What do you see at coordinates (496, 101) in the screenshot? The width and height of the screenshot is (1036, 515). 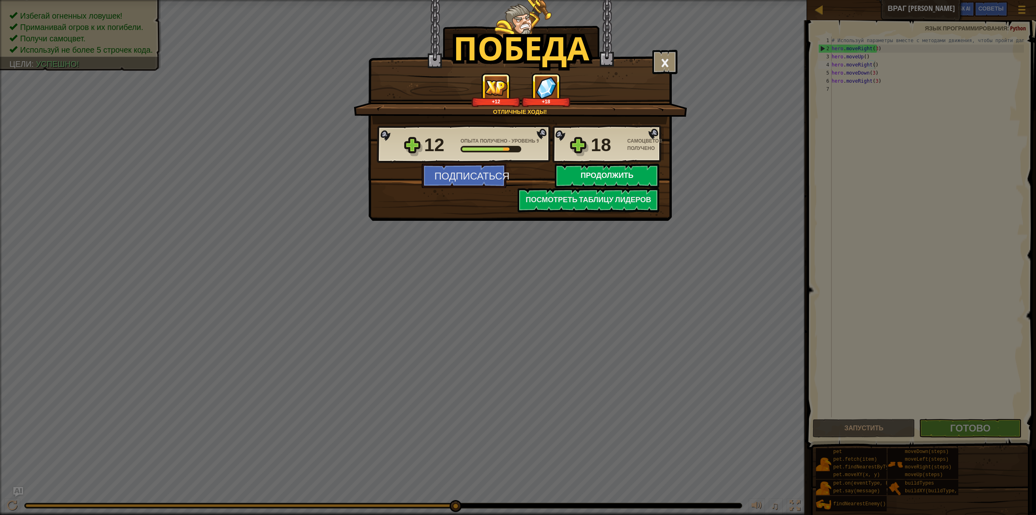 I see `div: +12` at bounding box center [496, 101].